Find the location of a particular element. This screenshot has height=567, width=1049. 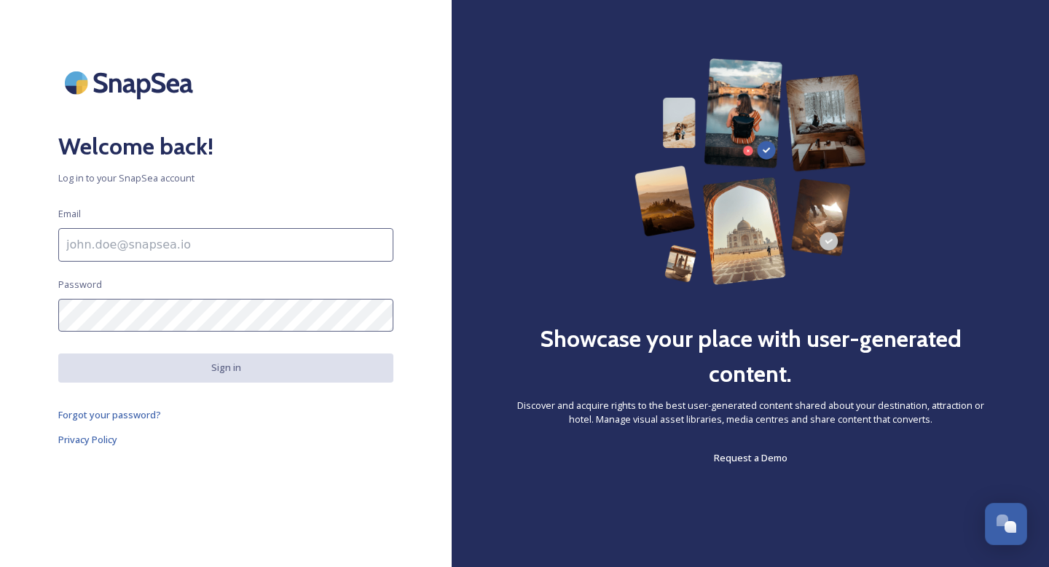

button: Sign in is located at coordinates (226, 367).